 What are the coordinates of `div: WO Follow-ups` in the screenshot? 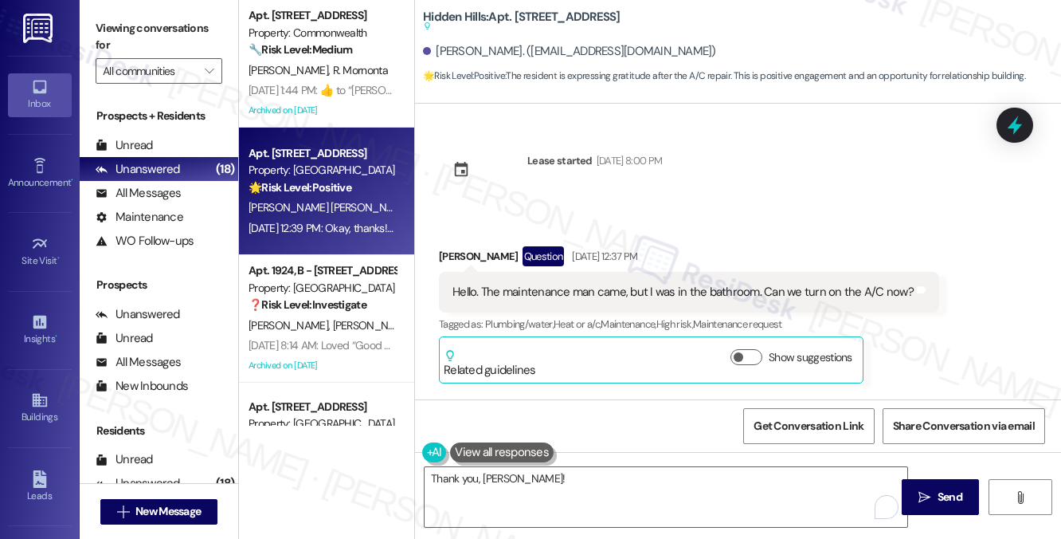 It's located at (144, 241).